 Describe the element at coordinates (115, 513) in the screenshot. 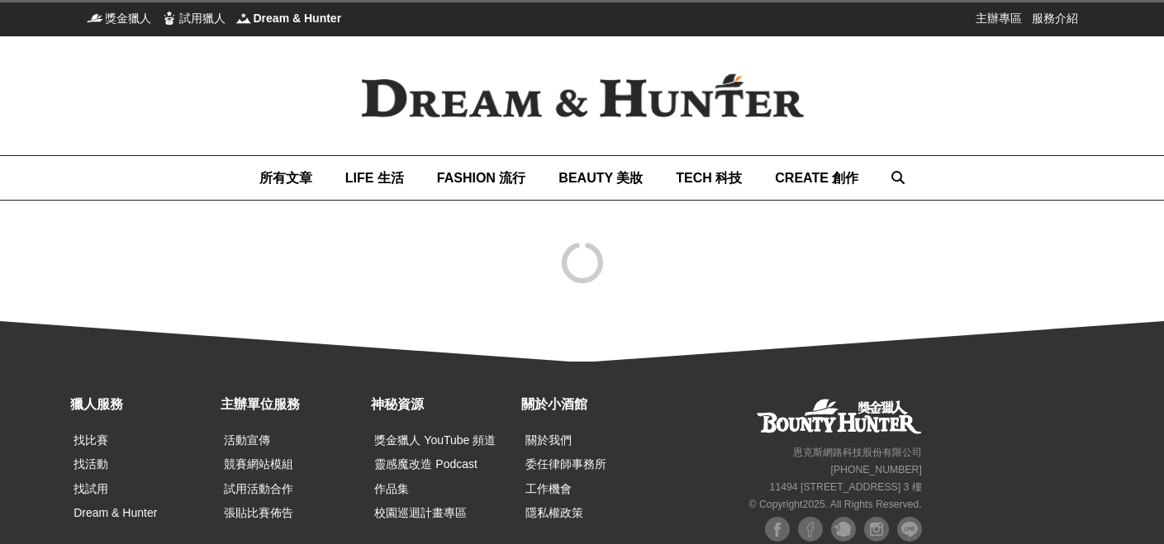

I see `a: Dream & Hunter` at that location.